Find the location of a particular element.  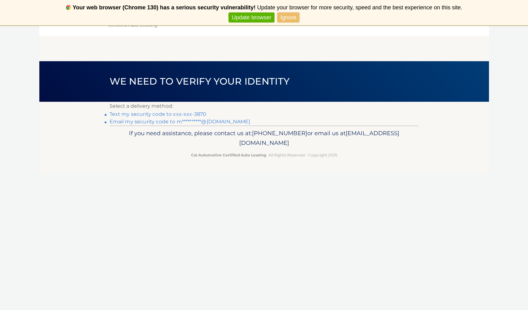

span: We need to verify your identity is located at coordinates (199, 81).